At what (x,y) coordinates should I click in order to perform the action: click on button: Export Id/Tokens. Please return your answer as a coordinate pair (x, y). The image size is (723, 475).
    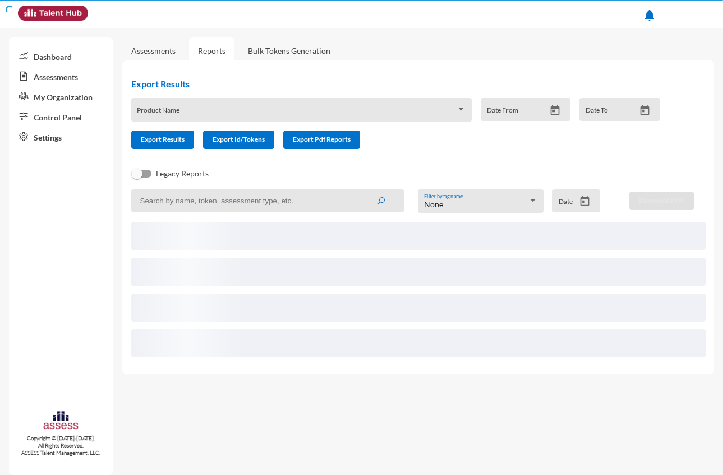
    Looking at the image, I should click on (238, 140).